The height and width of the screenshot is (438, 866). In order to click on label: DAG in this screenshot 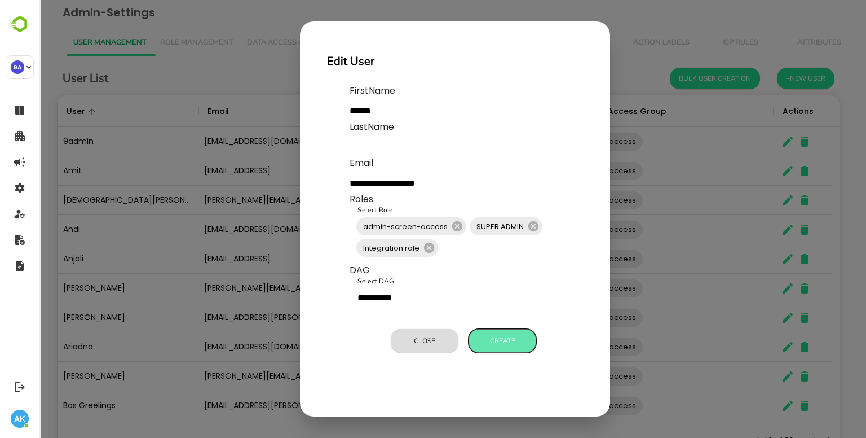, I will do `click(320, 270)`.